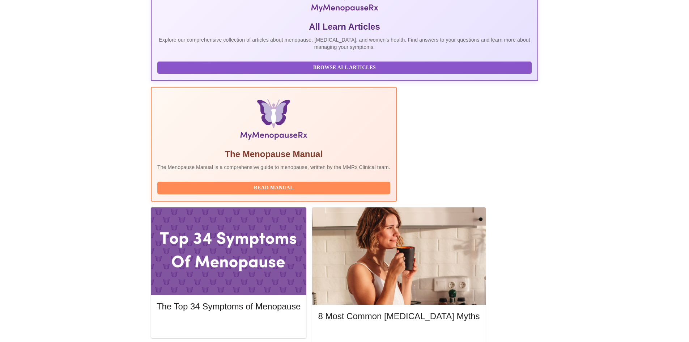 The height and width of the screenshot is (342, 689). Describe the element at coordinates (274, 188) in the screenshot. I see `span: Read Manual` at that location.